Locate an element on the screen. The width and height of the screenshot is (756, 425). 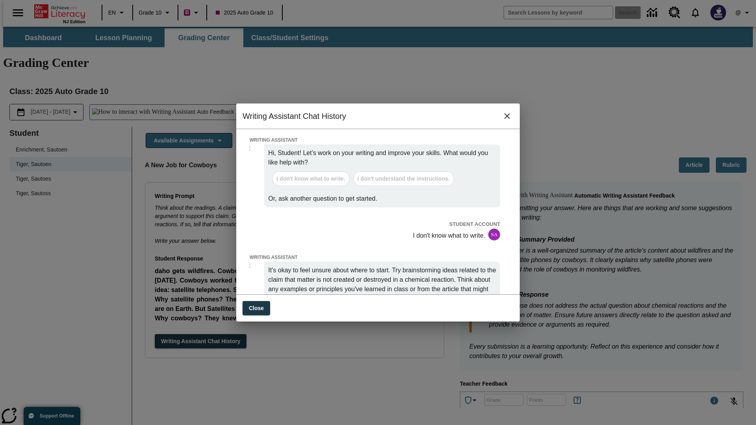
button: close is located at coordinates (507, 116).